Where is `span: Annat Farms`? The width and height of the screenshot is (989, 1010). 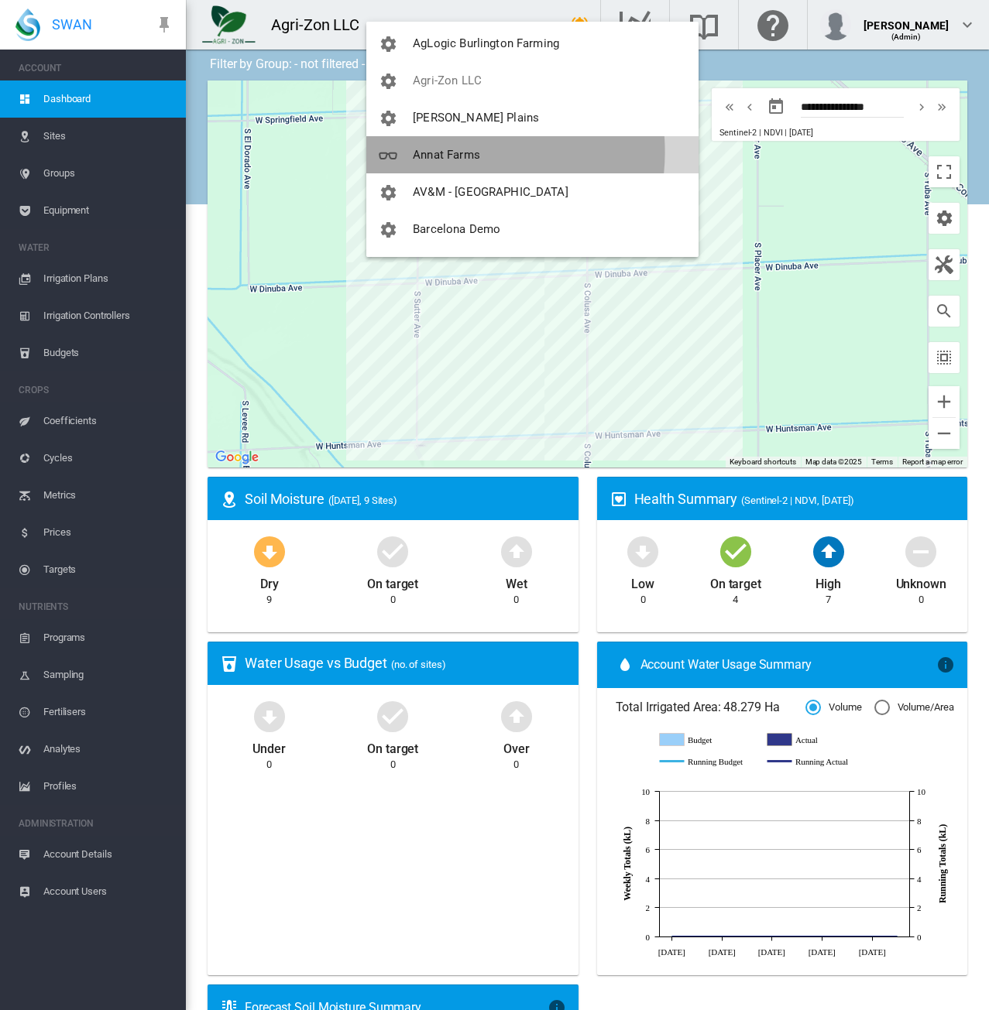
span: Annat Farms is located at coordinates (446, 155).